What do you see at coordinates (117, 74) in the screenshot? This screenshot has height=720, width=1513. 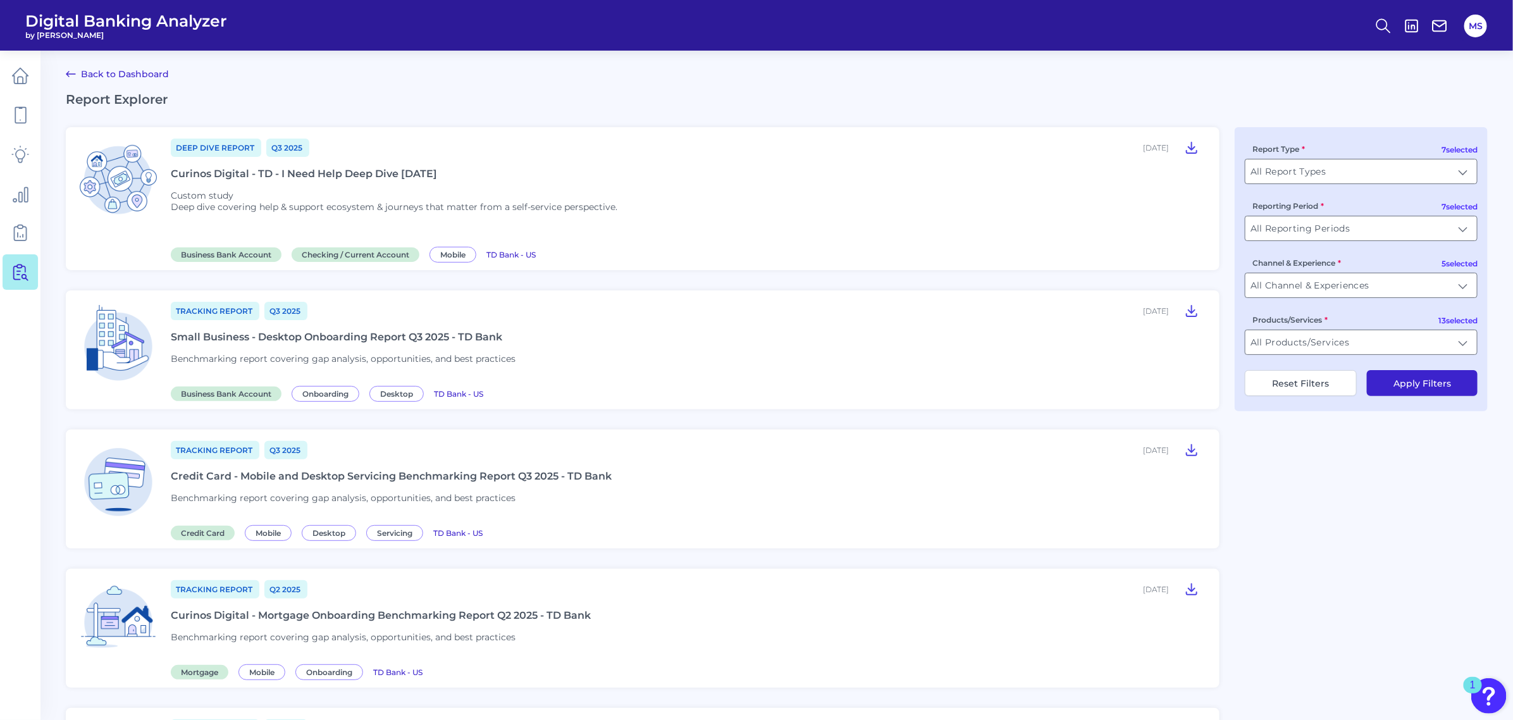 I see `a: Back to Dashboard` at bounding box center [117, 74].